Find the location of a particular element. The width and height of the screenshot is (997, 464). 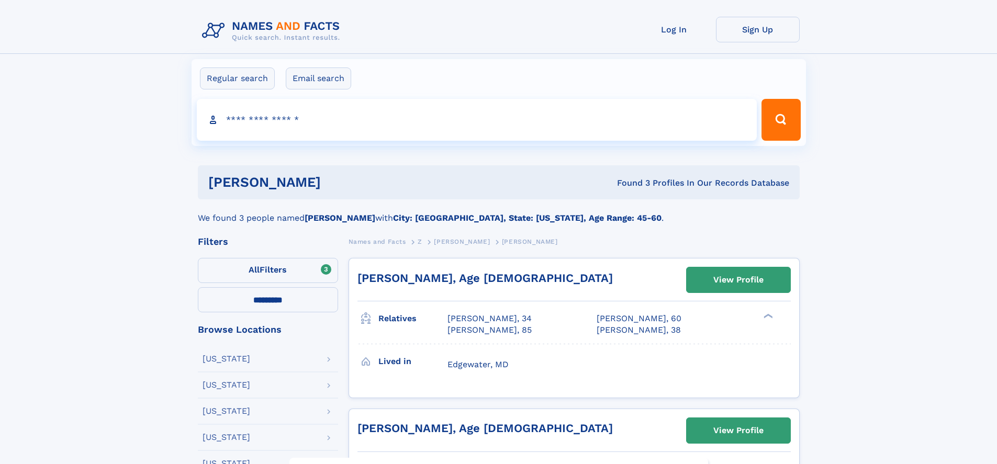

div: Found 3 Profiles In Our Records Database is located at coordinates (629, 183).